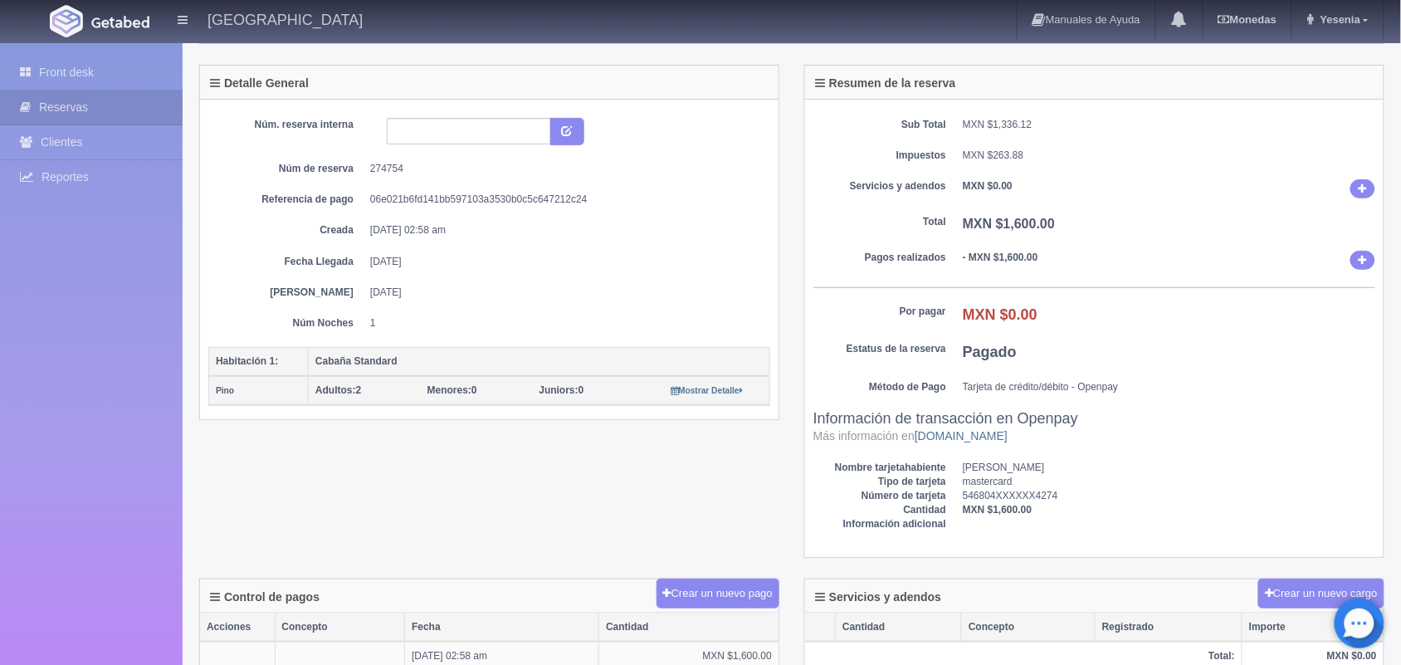 This screenshot has width=1401, height=665. Describe the element at coordinates (880, 496) in the screenshot. I see `dt: Número de tarjeta` at that location.